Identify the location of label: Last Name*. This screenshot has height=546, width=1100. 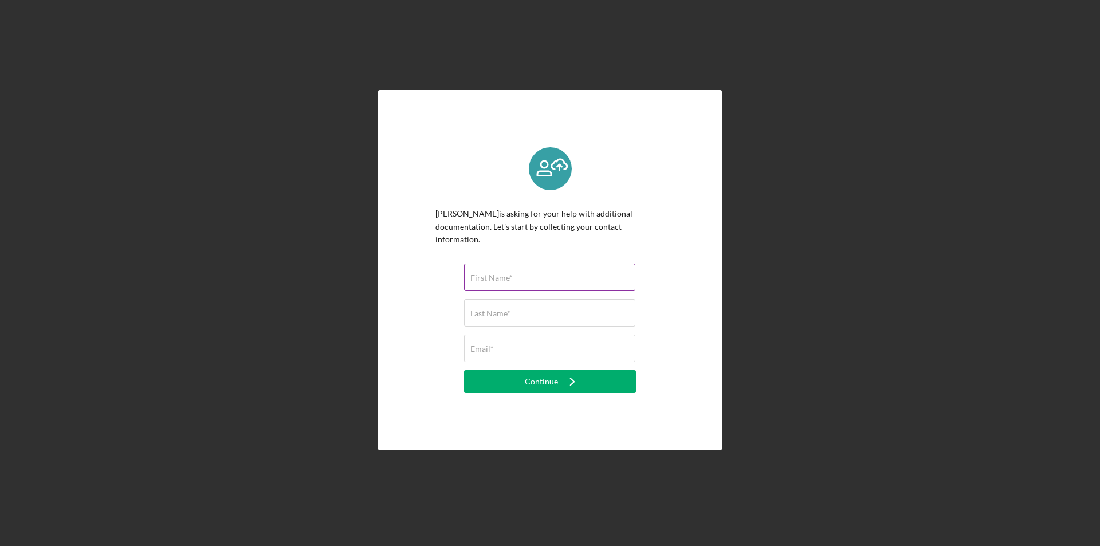
(490, 313).